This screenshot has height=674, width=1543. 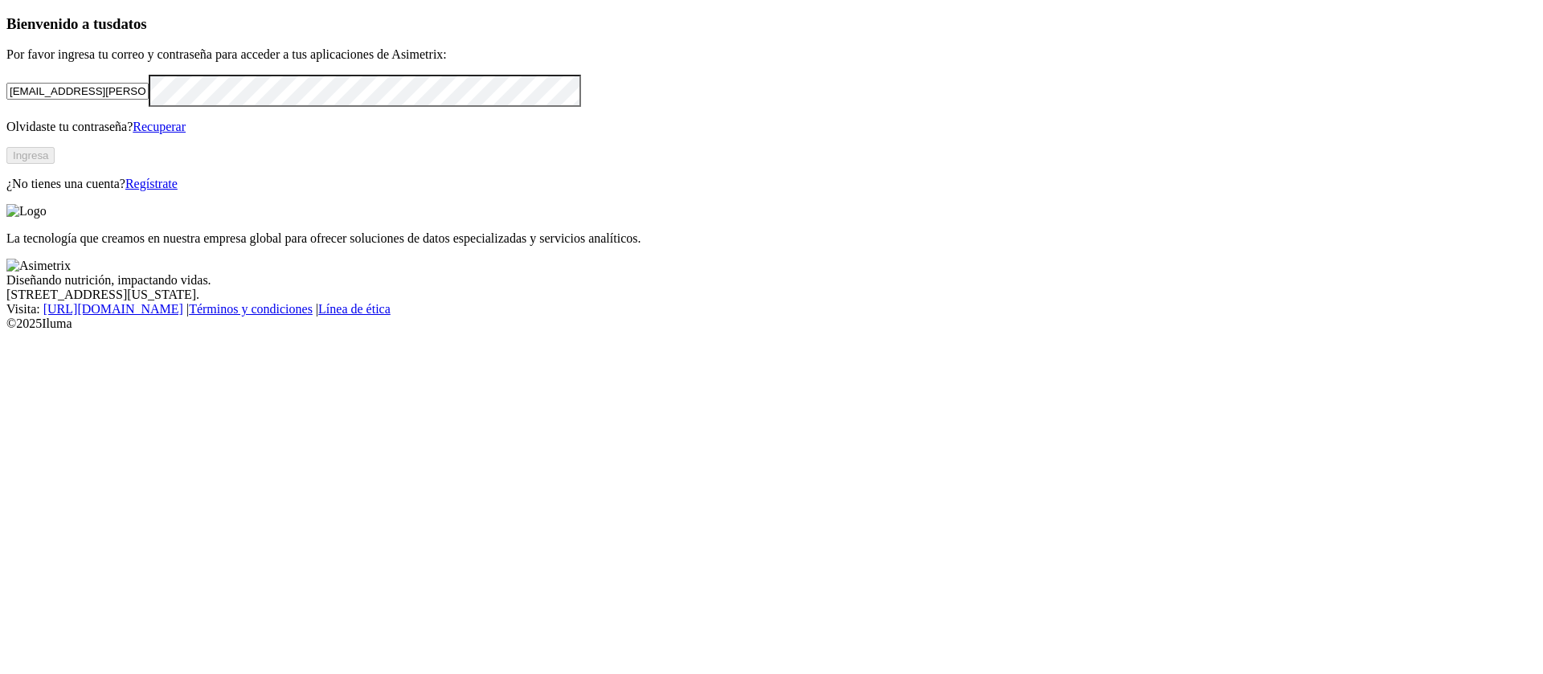 What do you see at coordinates (151, 183) in the screenshot?
I see `a: Regístrate` at bounding box center [151, 183].